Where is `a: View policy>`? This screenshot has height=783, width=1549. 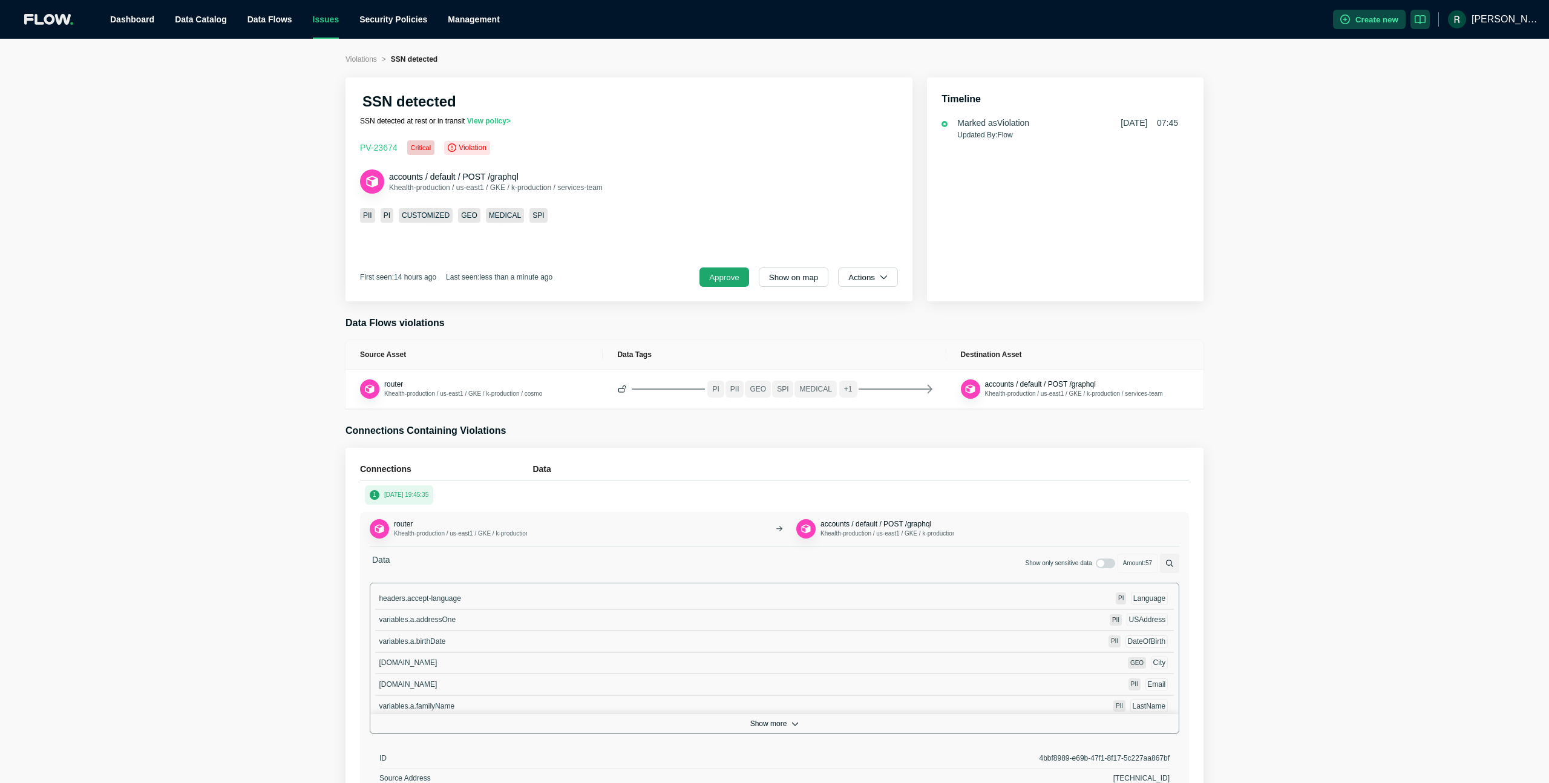 a: View policy> is located at coordinates (489, 121).